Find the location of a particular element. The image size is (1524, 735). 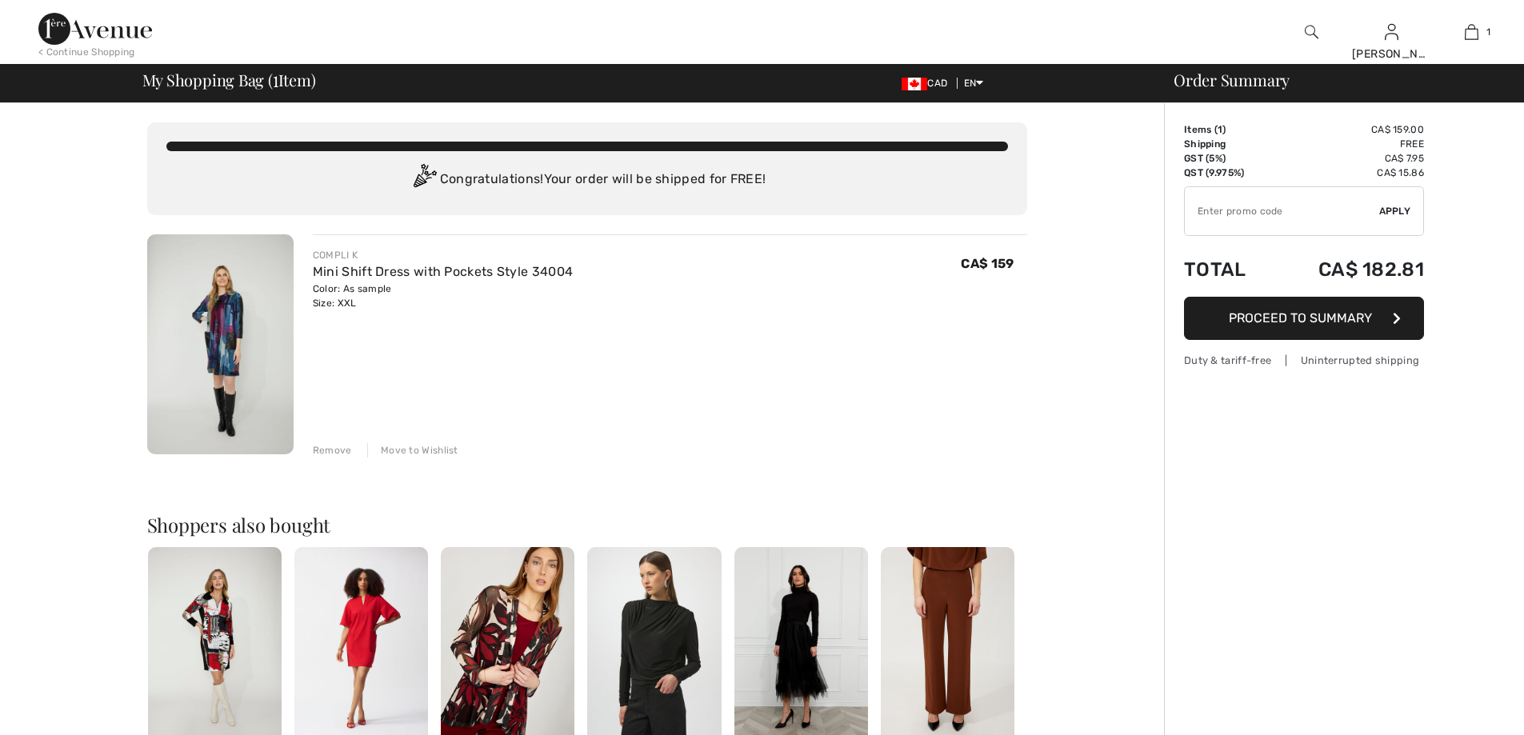

span: My Shopping Bag ( Item) is located at coordinates (229, 80).